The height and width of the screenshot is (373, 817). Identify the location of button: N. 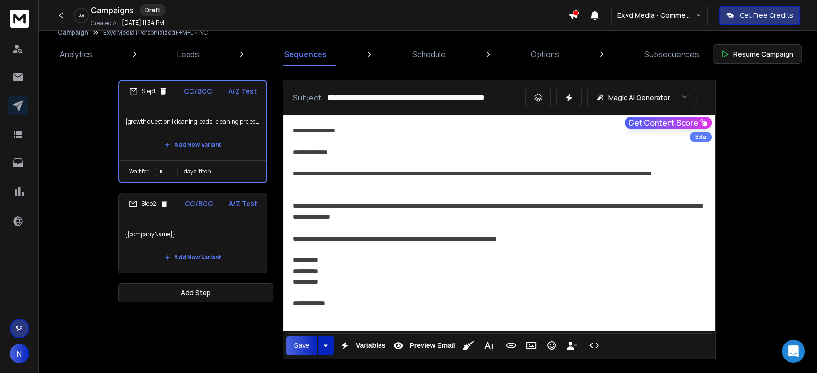
(19, 354).